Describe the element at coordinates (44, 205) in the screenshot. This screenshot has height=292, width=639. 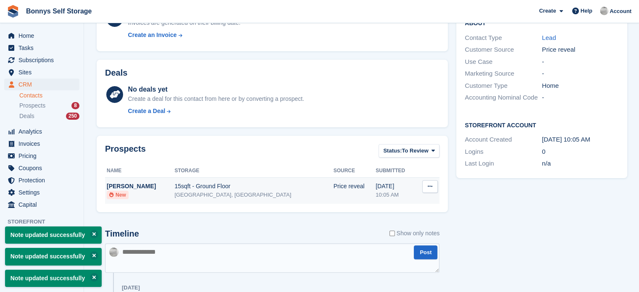
I see `span: Capital` at that location.